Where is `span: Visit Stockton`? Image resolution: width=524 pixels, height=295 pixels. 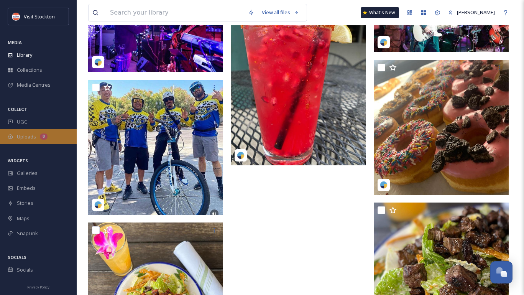 span: Visit Stockton is located at coordinates (39, 16).